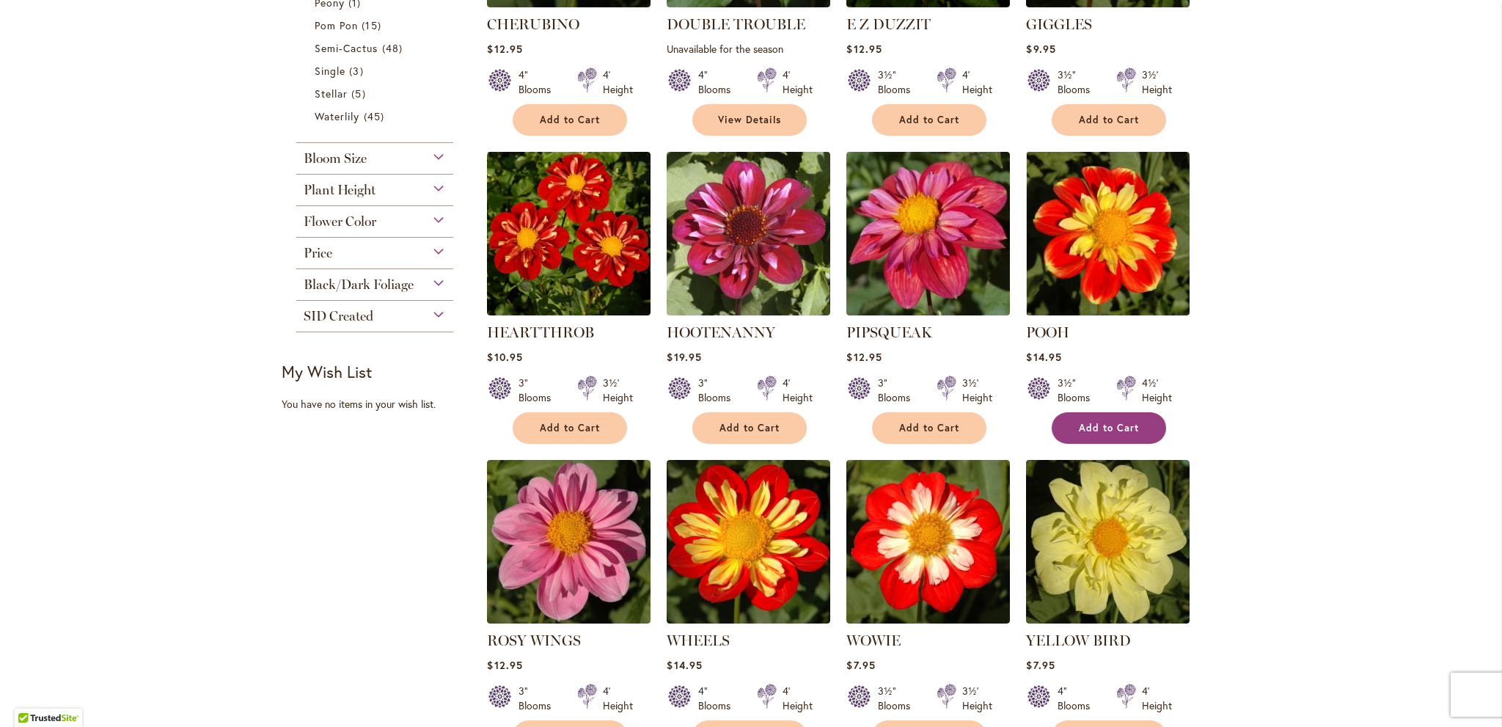  I want to click on a: CHERUBINO, so click(533, 24).